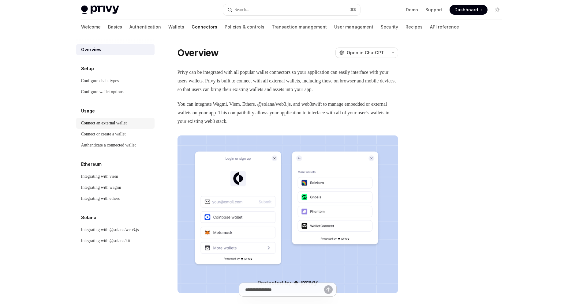 Image resolution: width=583 pixels, height=304 pixels. I want to click on span: You can integrate Wagmi, Viem, Ethers, @solana/web3.js, and web3swift to manage embedded or exter..., so click(288, 113).